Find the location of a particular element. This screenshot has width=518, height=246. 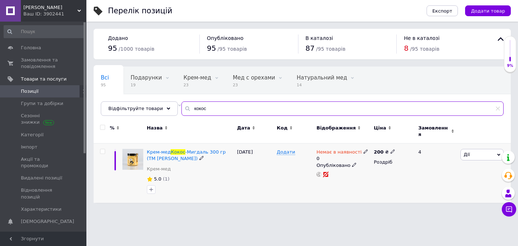

span: В каталозі is located at coordinates (319, 38).